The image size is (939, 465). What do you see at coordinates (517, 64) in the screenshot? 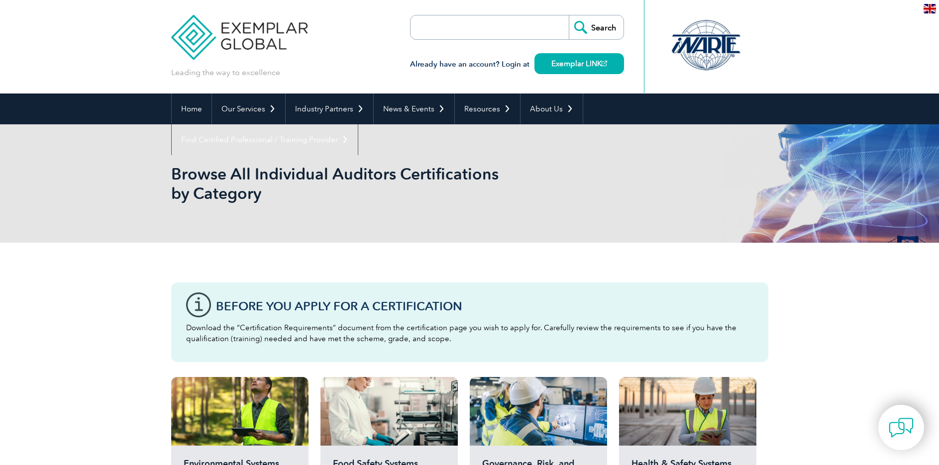
I see `h3: Already have an account? Login at` at bounding box center [517, 64].